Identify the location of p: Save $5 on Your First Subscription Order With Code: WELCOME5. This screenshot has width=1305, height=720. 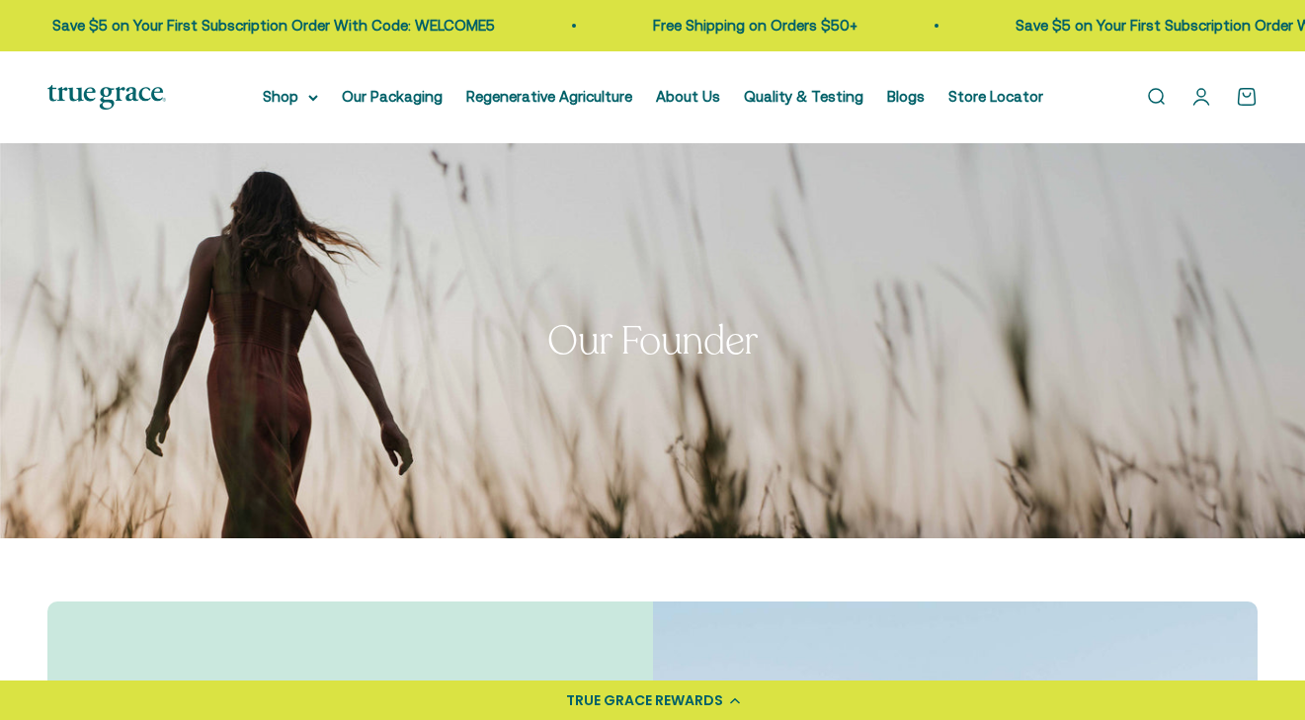
(272, 26).